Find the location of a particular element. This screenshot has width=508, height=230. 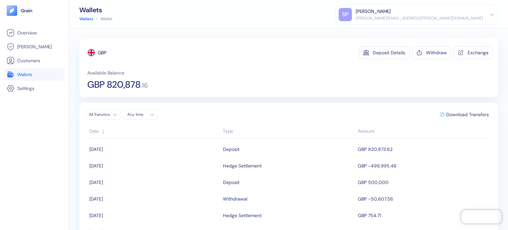

span: Customers is located at coordinates (29, 61).